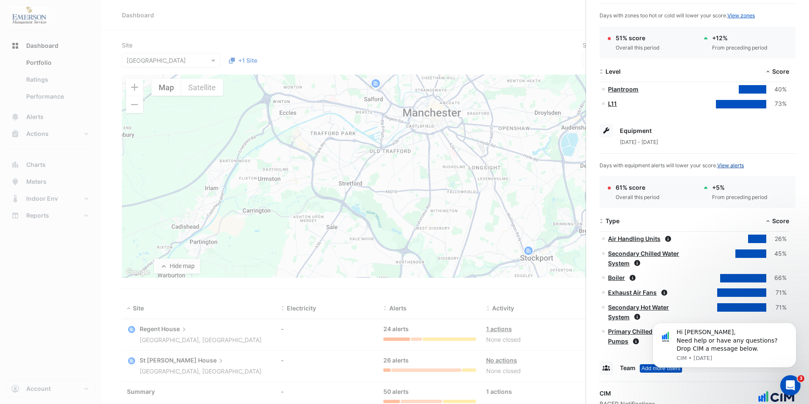  I want to click on div: 61% score, so click(638, 187).